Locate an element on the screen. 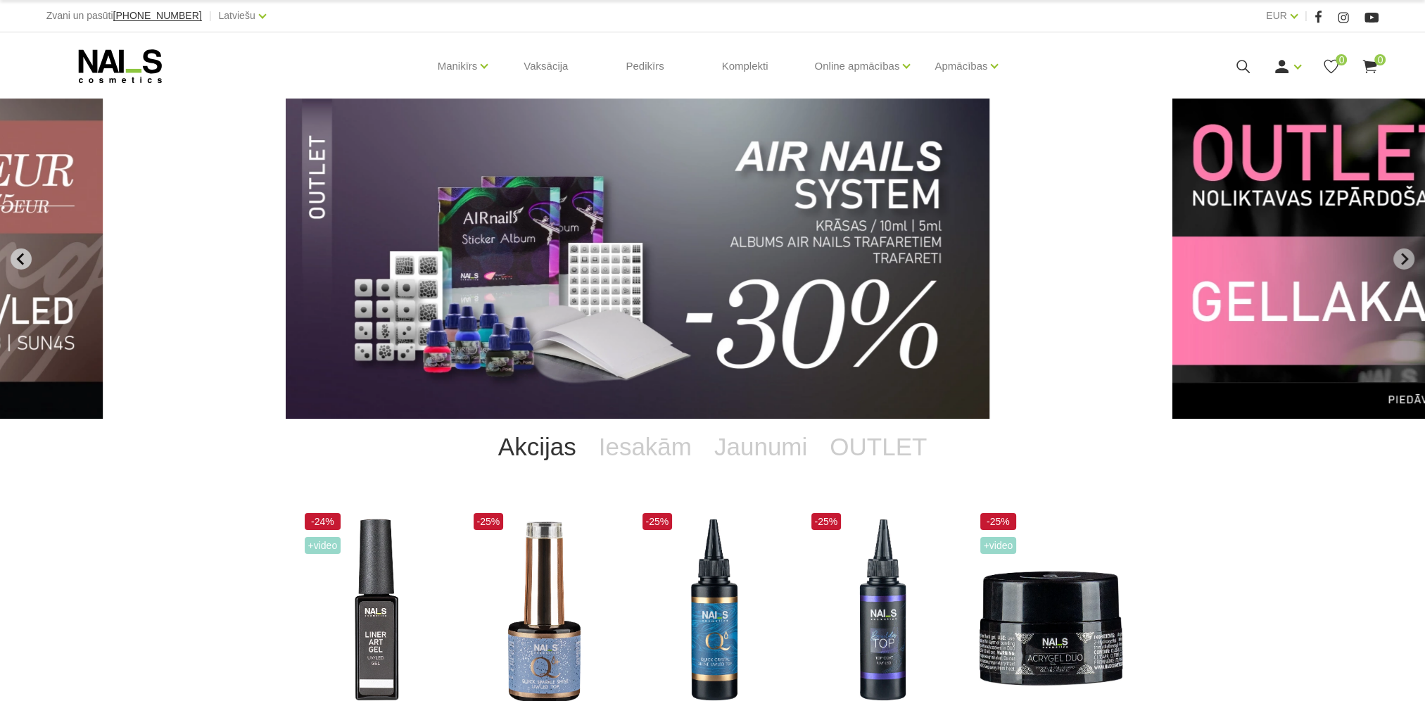  a: Pedikīrs is located at coordinates (645, 66).